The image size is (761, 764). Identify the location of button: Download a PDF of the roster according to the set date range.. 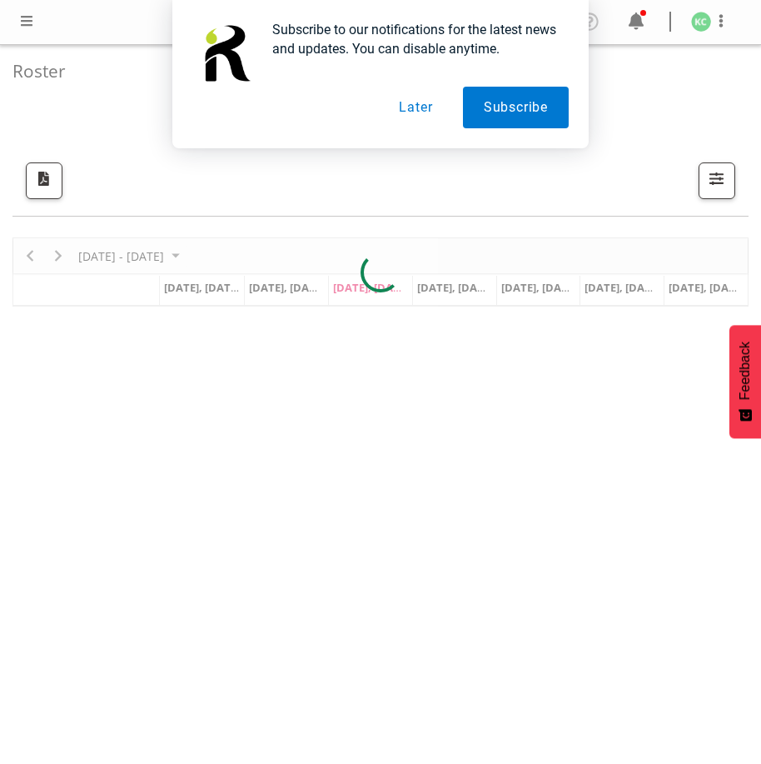
(44, 181).